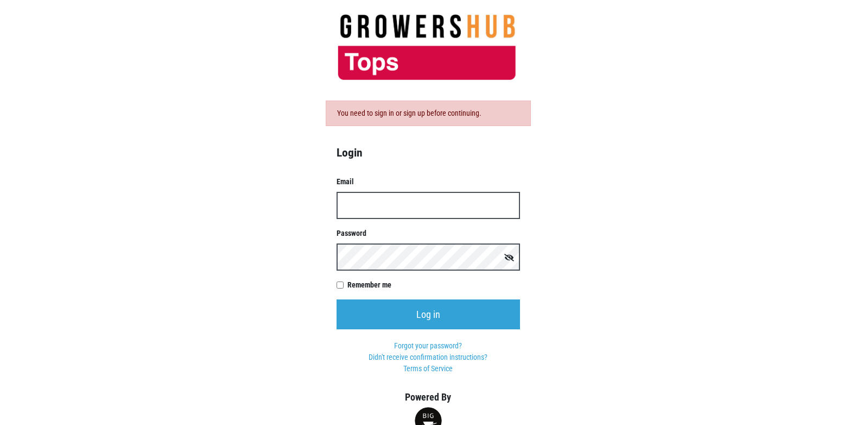 This screenshot has height=425, width=856. I want to click on a: Terms of Service, so click(428, 368).